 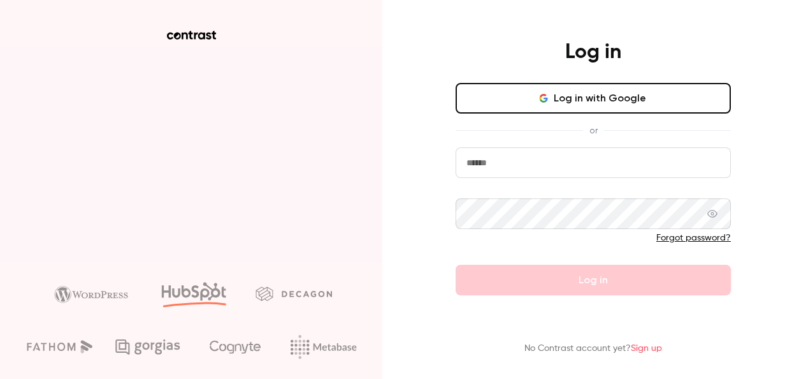 What do you see at coordinates (646, 348) in the screenshot?
I see `a: Sign up` at bounding box center [646, 348].